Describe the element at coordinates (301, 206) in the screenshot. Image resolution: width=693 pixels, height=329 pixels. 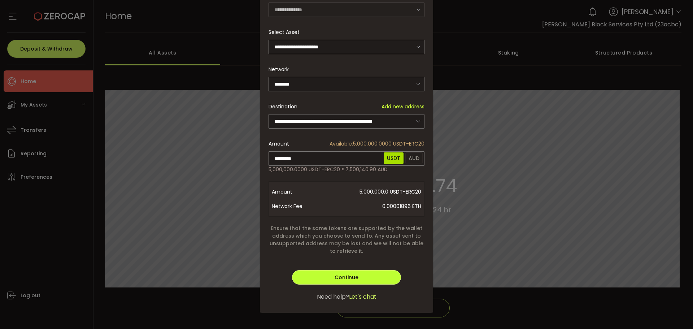
I see `span: Network Fee` at that location.